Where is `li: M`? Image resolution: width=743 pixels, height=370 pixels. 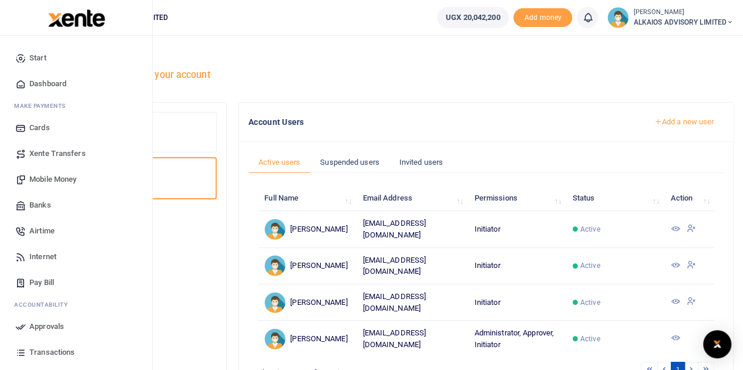 li: M is located at coordinates (76, 106).